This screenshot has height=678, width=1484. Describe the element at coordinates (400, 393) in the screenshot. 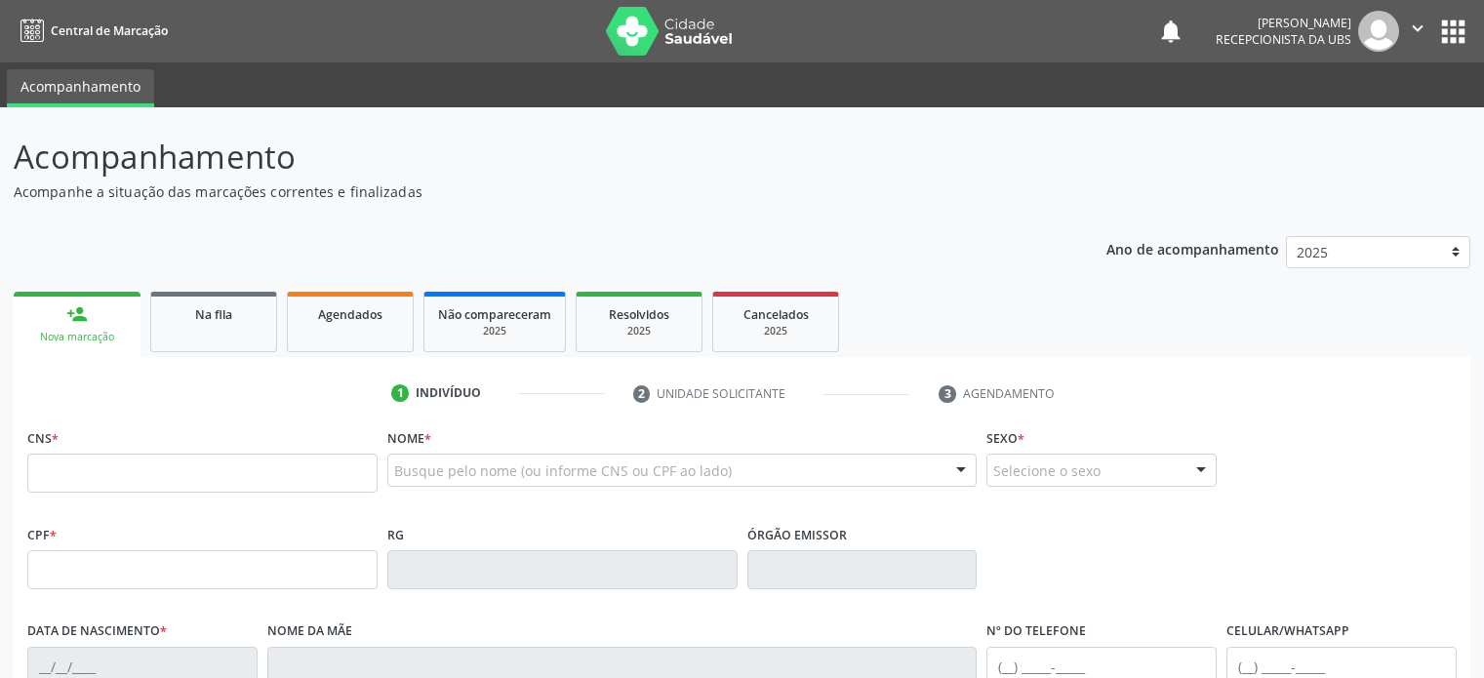

I see `div: 1` at that location.